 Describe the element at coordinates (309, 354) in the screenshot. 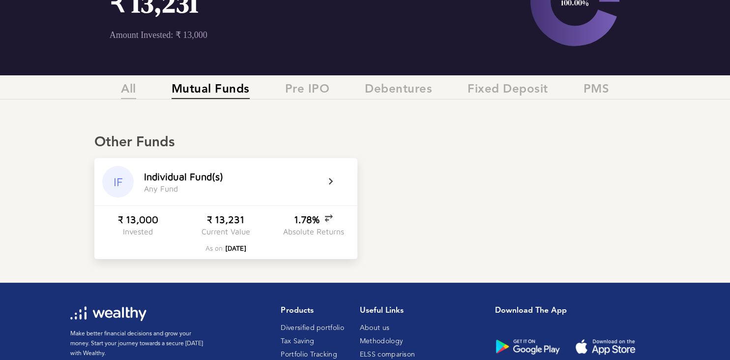

I see `a: Portfolio Tracking` at that location.